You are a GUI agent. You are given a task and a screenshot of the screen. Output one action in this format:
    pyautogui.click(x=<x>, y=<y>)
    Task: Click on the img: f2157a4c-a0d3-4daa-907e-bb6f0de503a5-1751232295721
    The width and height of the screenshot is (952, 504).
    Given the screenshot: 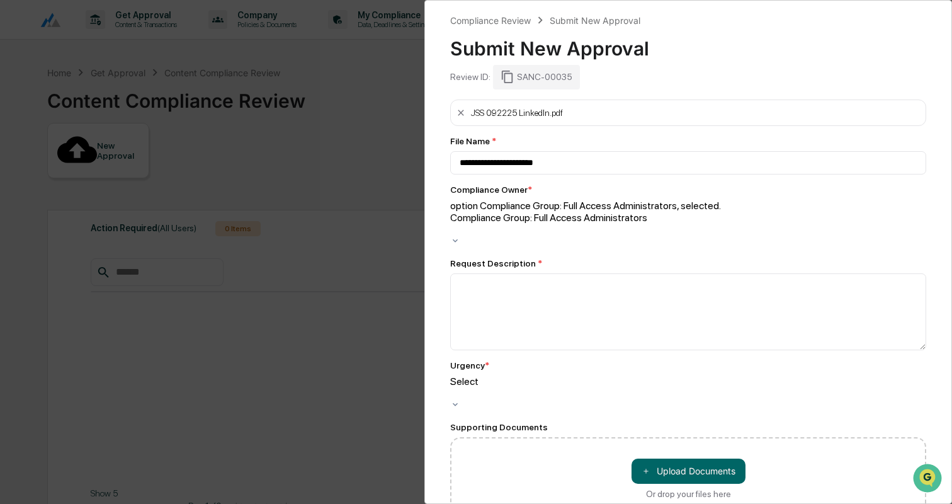 What is the action you would take?
    pyautogui.click(x=16, y=16)
    